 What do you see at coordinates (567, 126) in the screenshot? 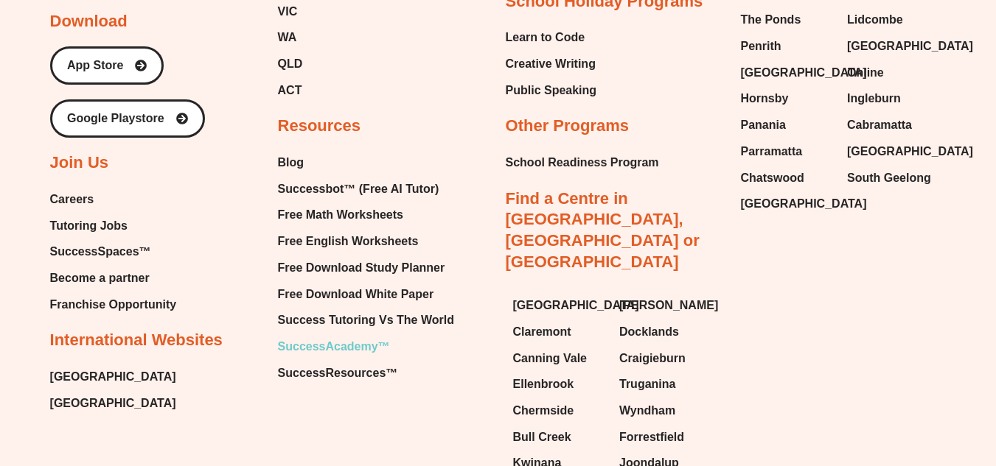
I see `h2: Other Programs` at bounding box center [567, 126].